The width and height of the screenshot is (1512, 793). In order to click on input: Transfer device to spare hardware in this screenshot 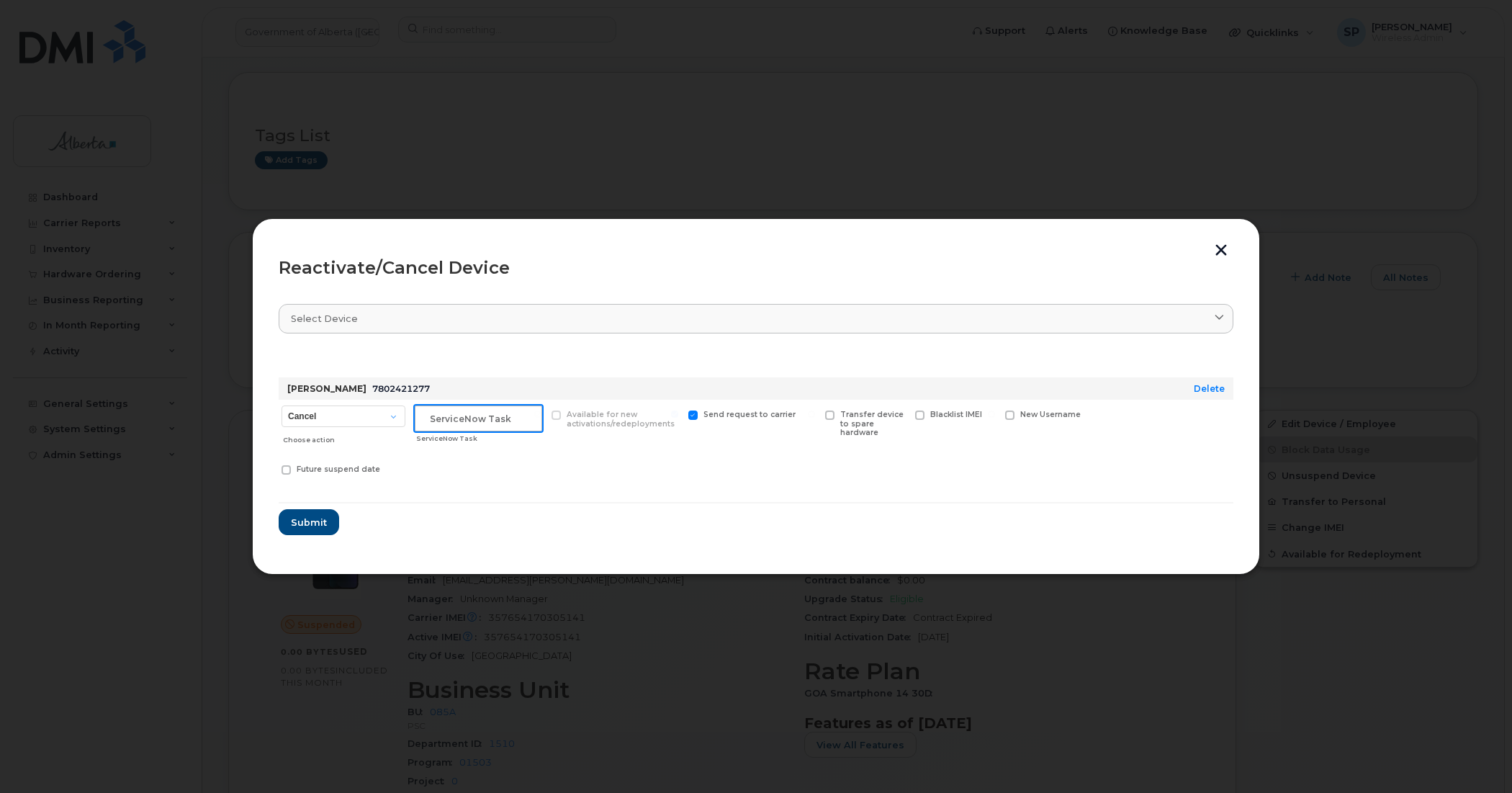, I will do `click(811, 414)`.